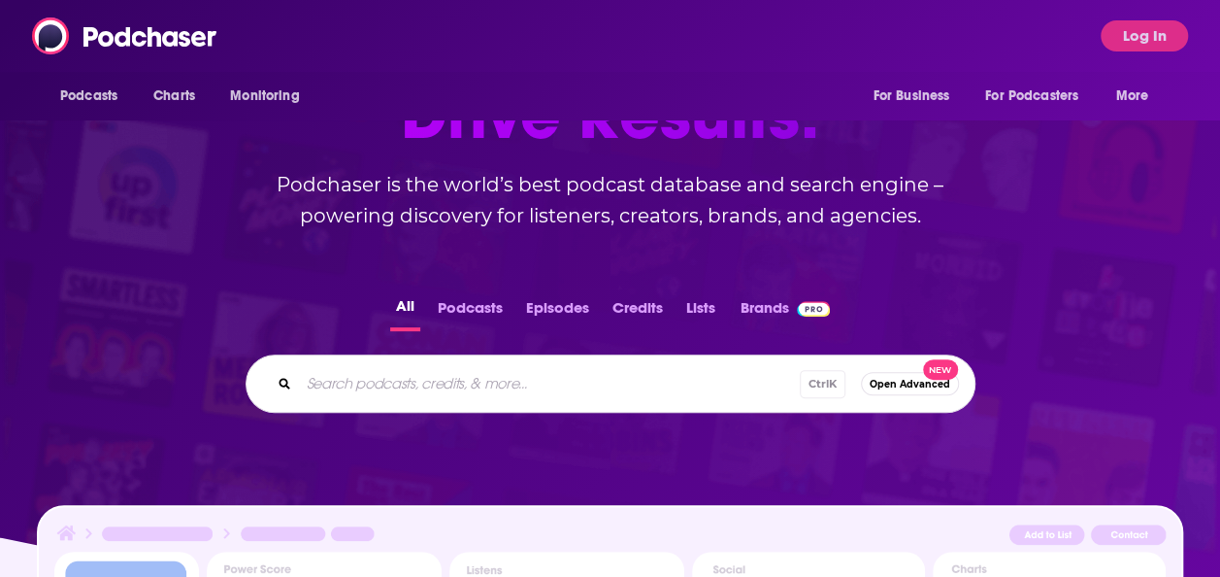 This screenshot has height=577, width=1220. I want to click on a: Charts, so click(174, 96).